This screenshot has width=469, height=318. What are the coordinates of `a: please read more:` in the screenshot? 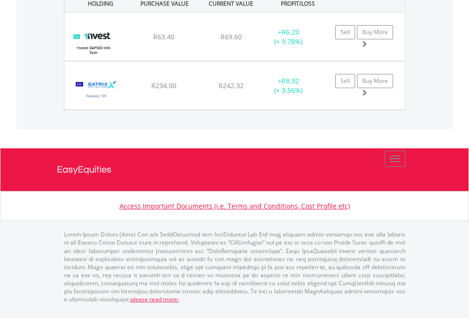 It's located at (154, 299).